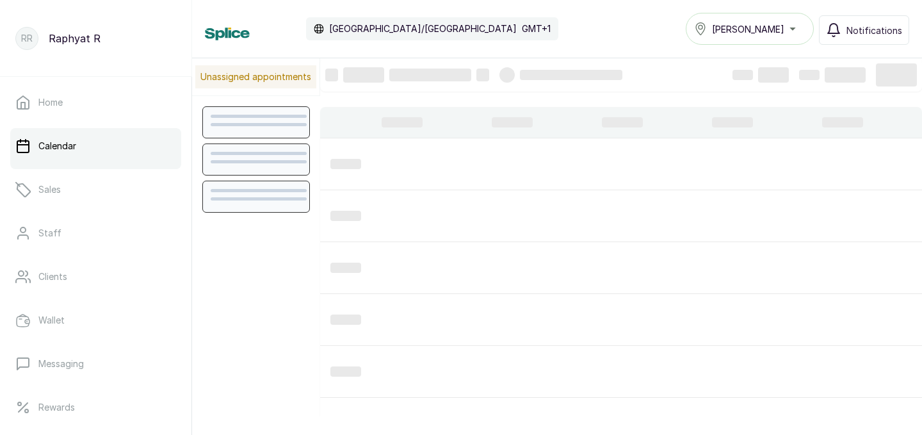  Describe the element at coordinates (95, 190) in the screenshot. I see `a: Sales` at that location.